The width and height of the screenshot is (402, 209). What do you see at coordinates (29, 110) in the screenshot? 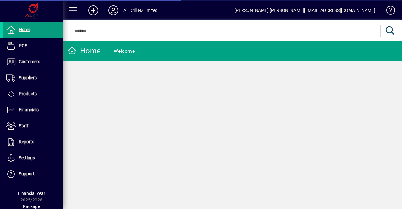
I see `span: Financials` at bounding box center [29, 110].